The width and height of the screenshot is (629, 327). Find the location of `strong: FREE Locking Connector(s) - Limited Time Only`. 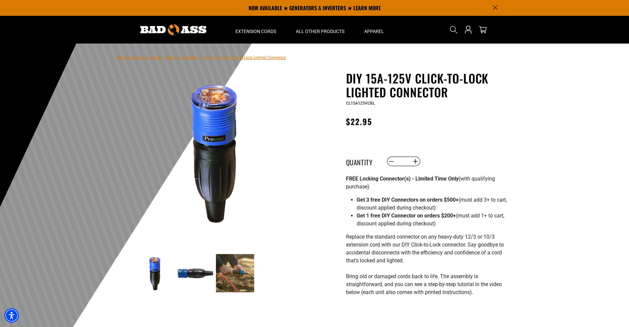

strong: FREE Locking Connector(s) - Limited Time Only is located at coordinates (402, 179).